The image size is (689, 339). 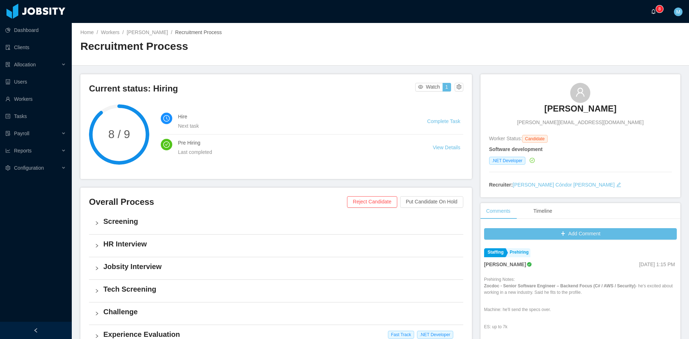 What do you see at coordinates (679, 12) in the screenshot?
I see `span: M` at bounding box center [679, 12].